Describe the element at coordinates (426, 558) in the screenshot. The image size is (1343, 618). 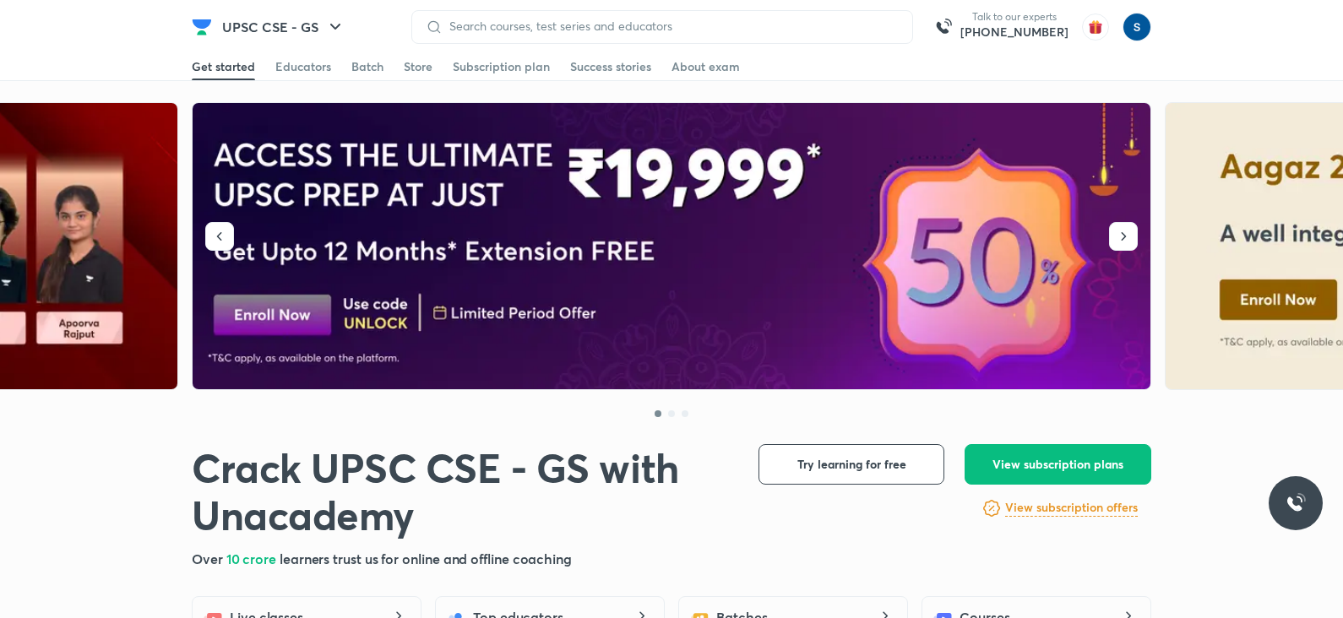
I see `span: learners trust us for online and offline coaching` at that location.